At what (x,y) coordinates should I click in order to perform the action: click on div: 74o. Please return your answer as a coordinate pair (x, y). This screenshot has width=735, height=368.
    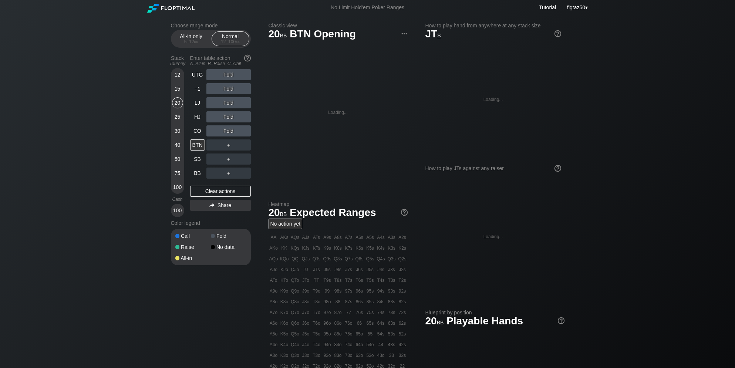
    Looking at the image, I should click on (349, 345).